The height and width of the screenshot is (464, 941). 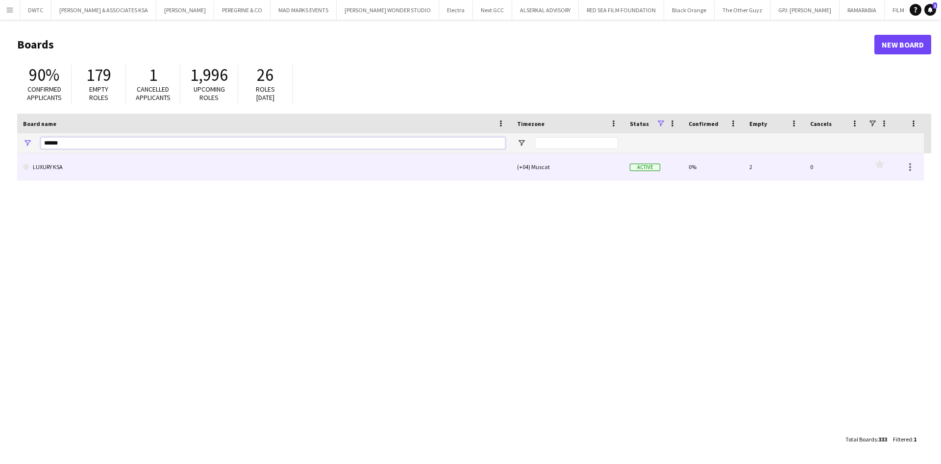 What do you see at coordinates (639, 124) in the screenshot?
I see `span: Status` at bounding box center [639, 124].